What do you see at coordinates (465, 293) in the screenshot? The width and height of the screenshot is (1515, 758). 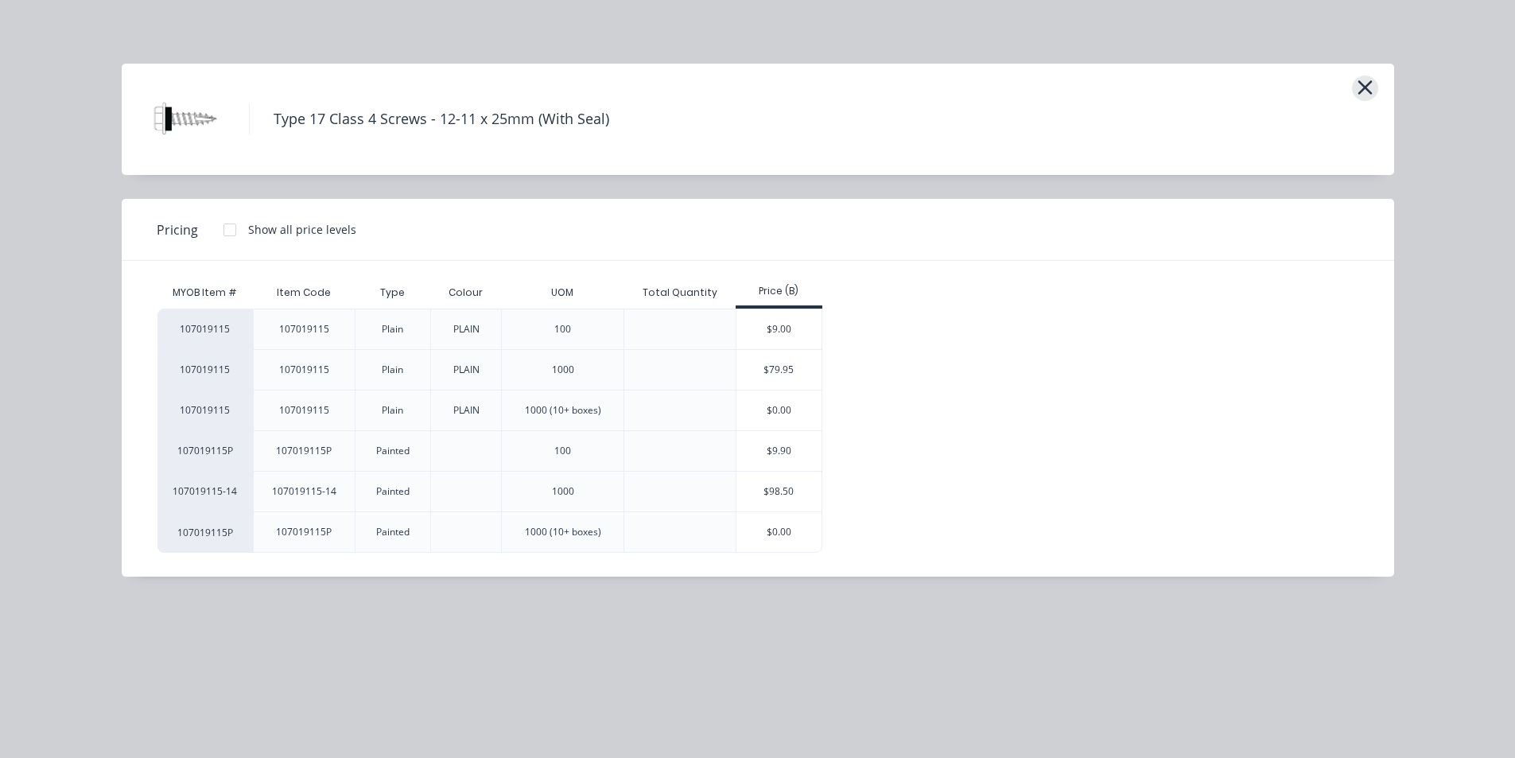 I see `div: Colour` at bounding box center [465, 293].